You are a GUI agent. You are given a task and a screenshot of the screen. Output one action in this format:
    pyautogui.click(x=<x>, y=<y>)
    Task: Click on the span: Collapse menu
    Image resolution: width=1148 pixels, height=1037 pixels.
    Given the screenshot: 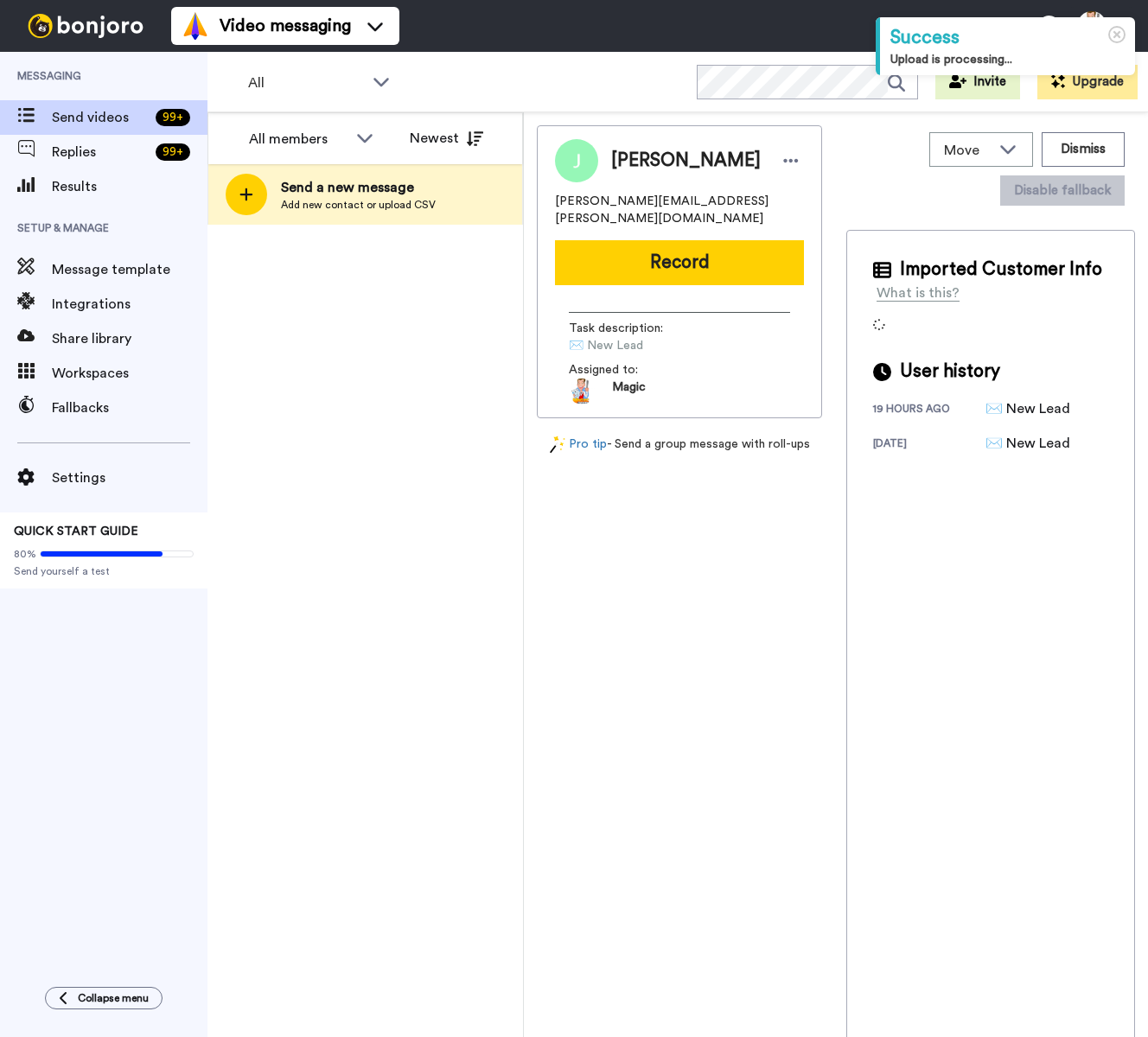 What is the action you would take?
    pyautogui.click(x=114, y=999)
    